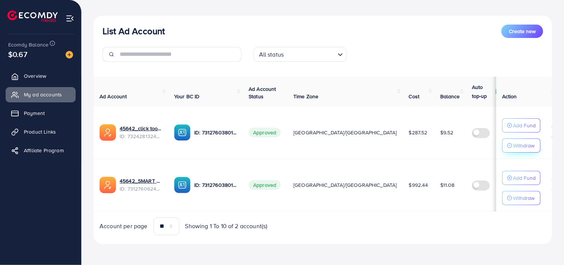  I want to click on a: logo, so click(32, 16).